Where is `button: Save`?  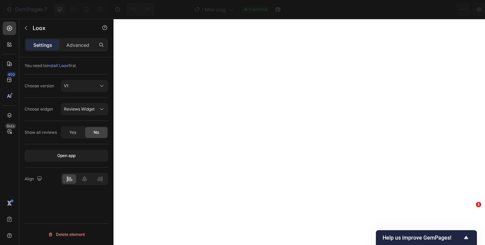
button: Save is located at coordinates (426, 9).